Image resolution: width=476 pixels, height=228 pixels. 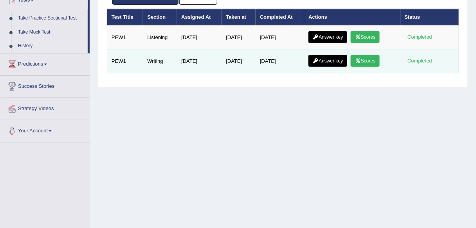 What do you see at coordinates (160, 17) in the screenshot?
I see `th: Section` at bounding box center [160, 17].